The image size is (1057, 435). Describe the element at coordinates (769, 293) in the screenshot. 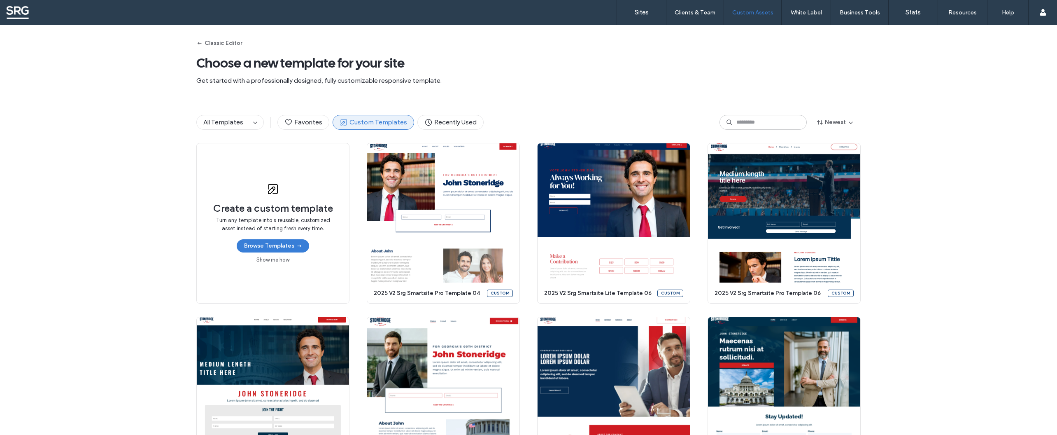

I see `span: 2025 v2 srg smartsite pro template 06` at that location.